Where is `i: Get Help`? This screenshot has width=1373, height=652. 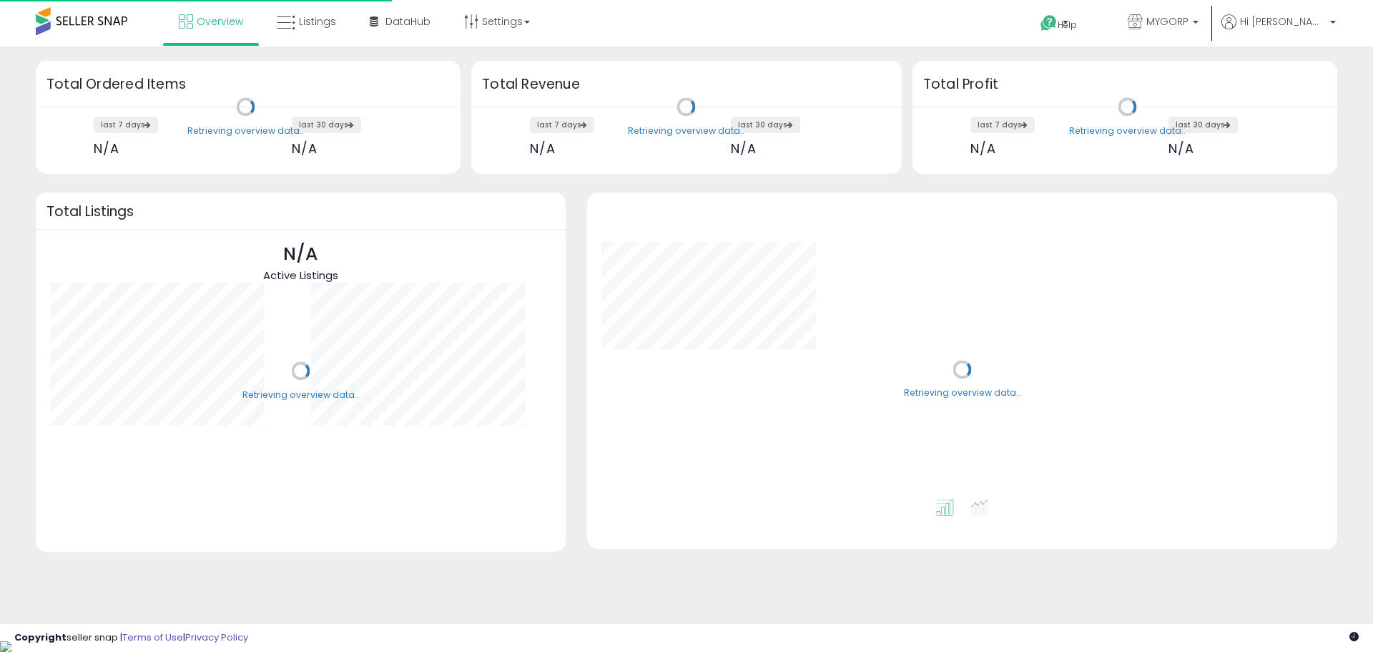
i: Get Help is located at coordinates (1049, 23).